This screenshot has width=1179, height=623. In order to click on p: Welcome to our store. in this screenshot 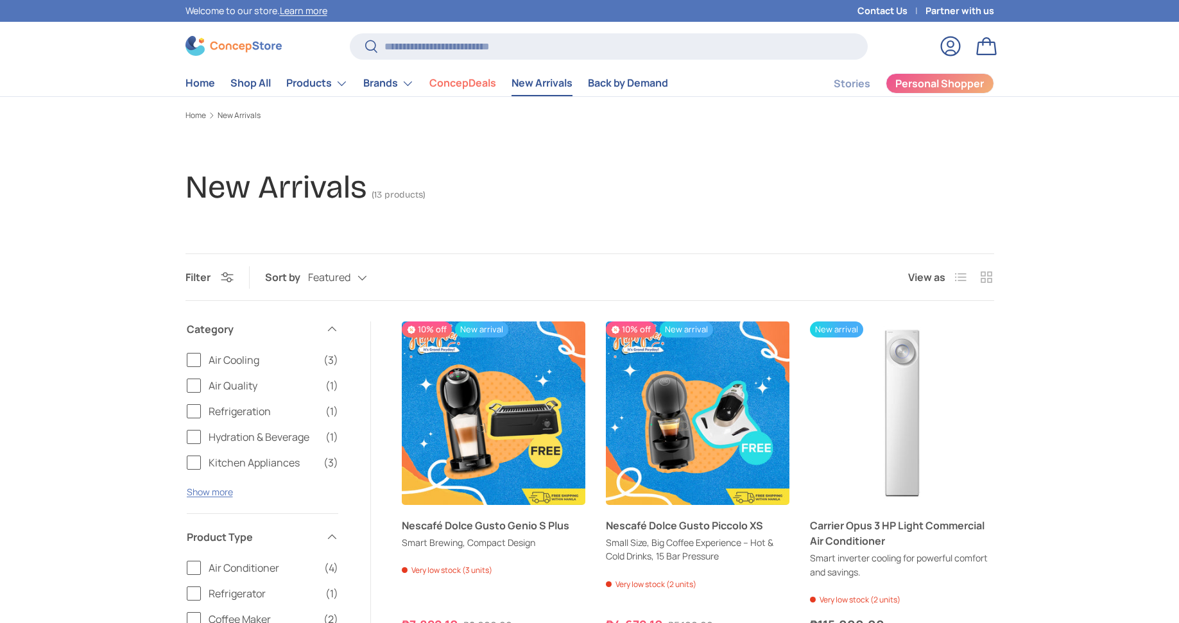, I will do `click(256, 11)`.